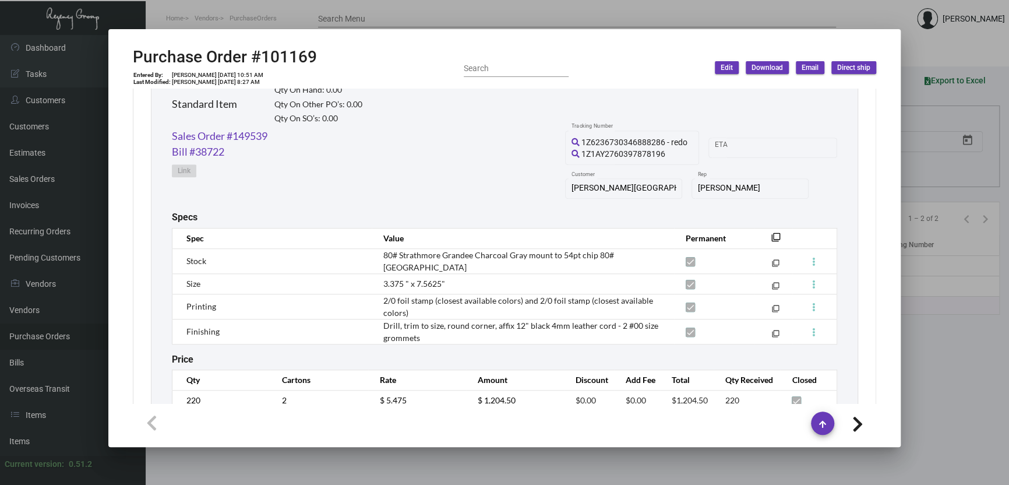 This screenshot has width=1009, height=485. I want to click on span: Edit, so click(727, 68).